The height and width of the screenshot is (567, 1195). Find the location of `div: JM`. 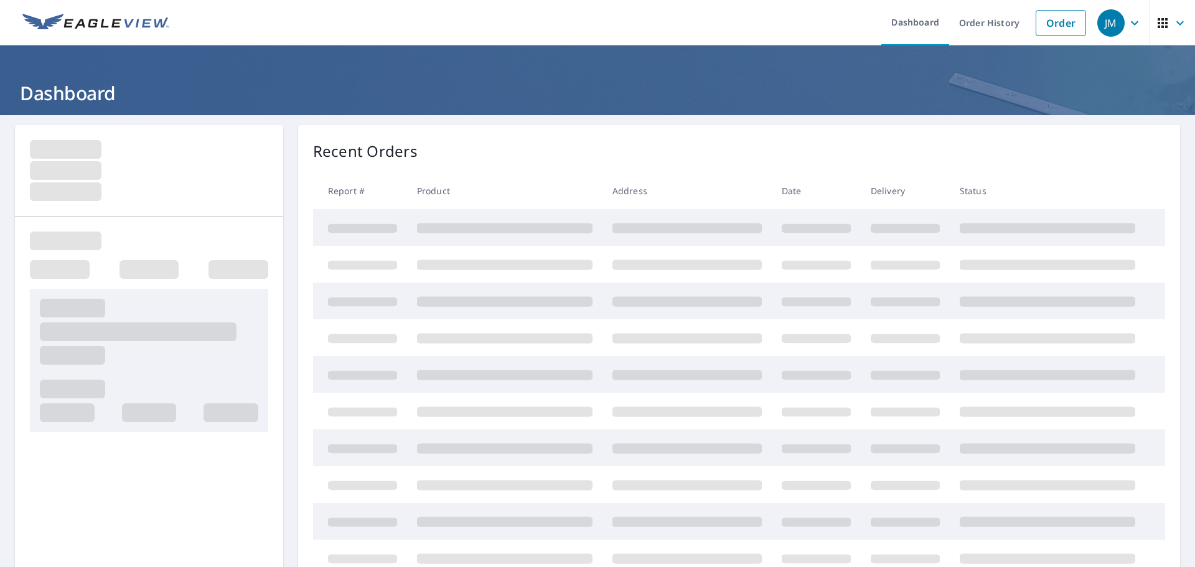

div: JM is located at coordinates (1111, 23).